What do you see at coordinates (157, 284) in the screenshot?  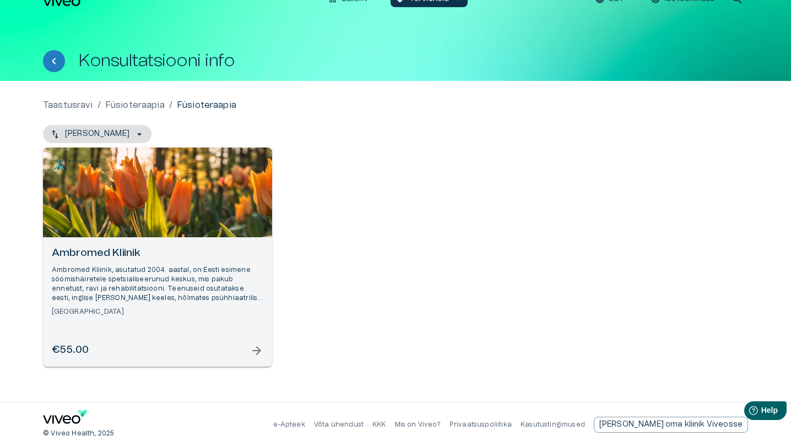 I see `p: Ambromed Kliinik, asutatud 2004. aastal, on Eesti esimene söömis­häiretele spetsialiseerunud kesk...` at bounding box center [157, 284].